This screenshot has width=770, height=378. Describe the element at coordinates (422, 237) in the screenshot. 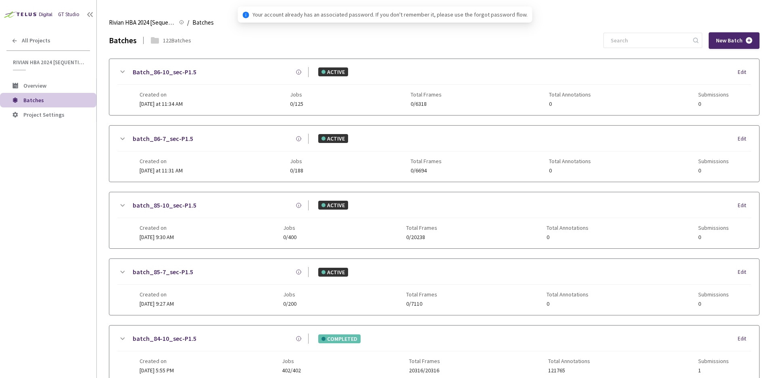

I see `span: 0/20238` at that location.